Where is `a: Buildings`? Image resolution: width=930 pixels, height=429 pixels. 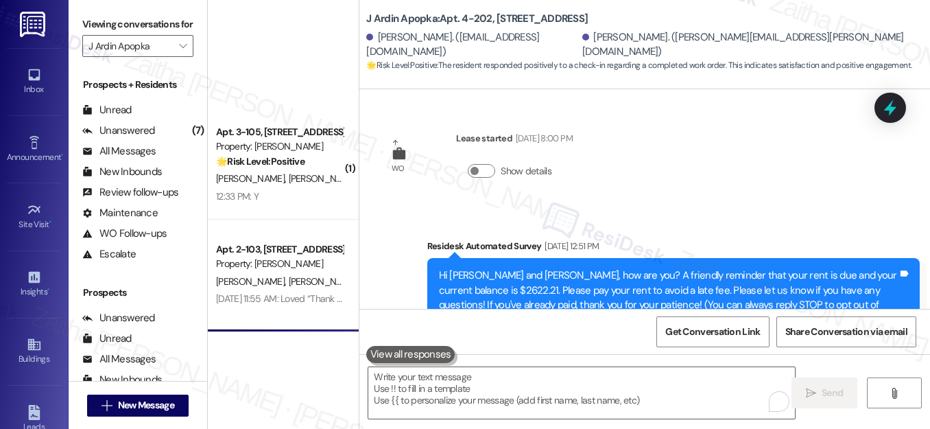 a: Buildings is located at coordinates (34, 351).